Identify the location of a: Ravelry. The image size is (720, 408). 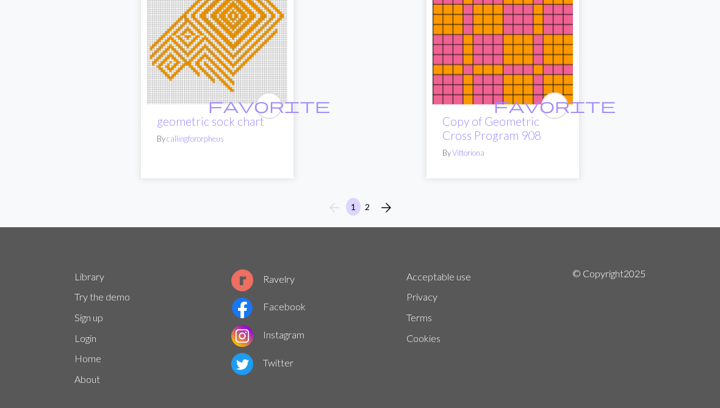
(263, 278).